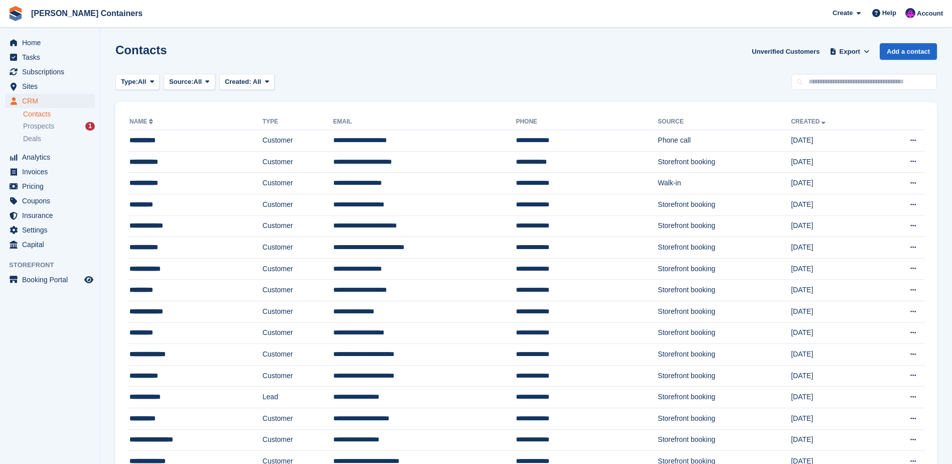 The image size is (952, 464). What do you see at coordinates (32, 139) in the screenshot?
I see `span: Deals` at bounding box center [32, 139].